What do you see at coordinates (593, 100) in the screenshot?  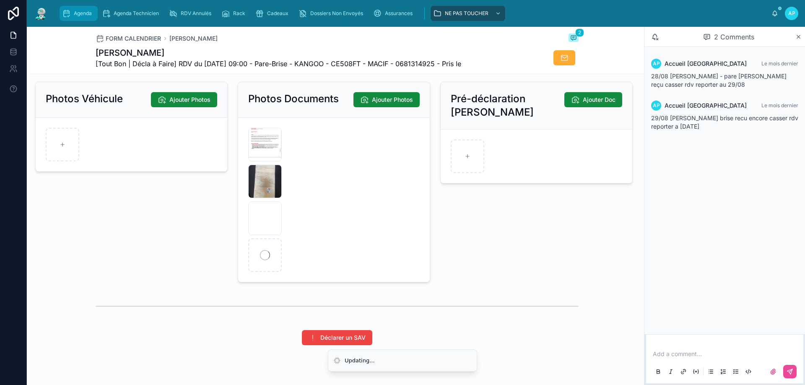 I see `button: Ajouter Doc` at bounding box center [593, 100].